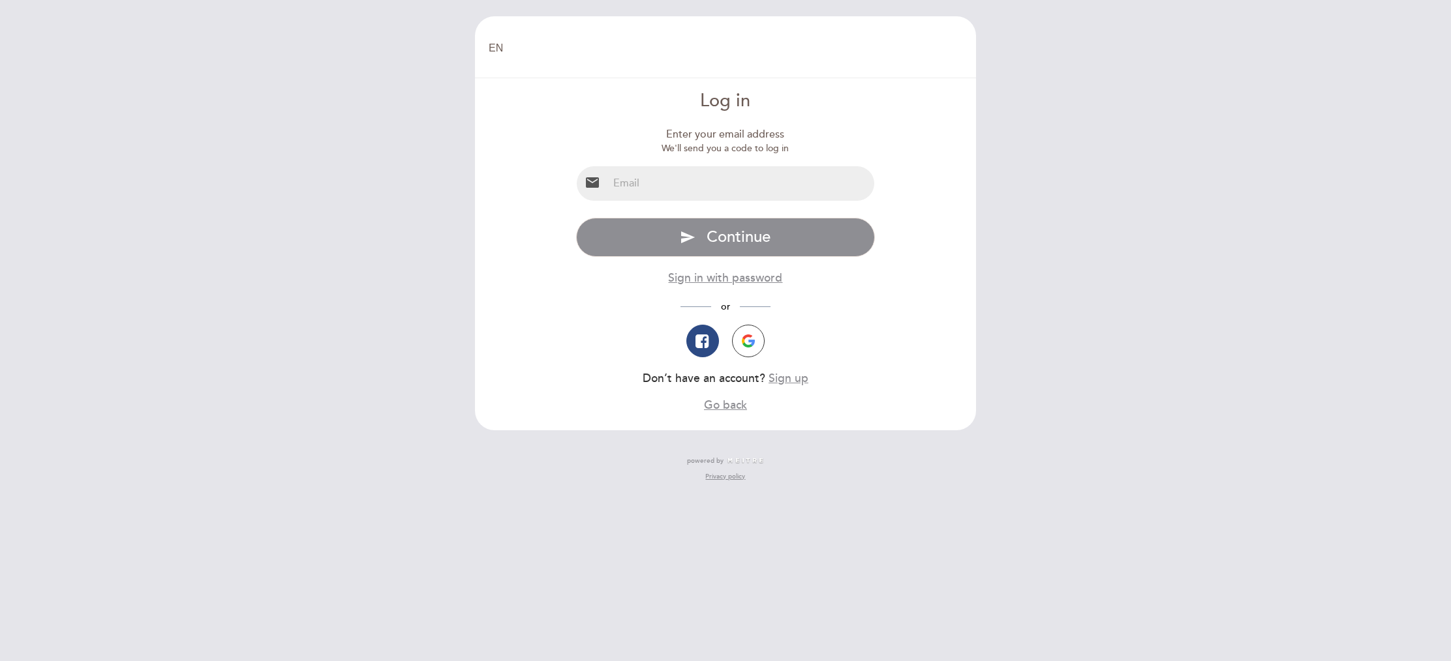  What do you see at coordinates (725, 101) in the screenshot?
I see `div: Log in` at bounding box center [725, 101].